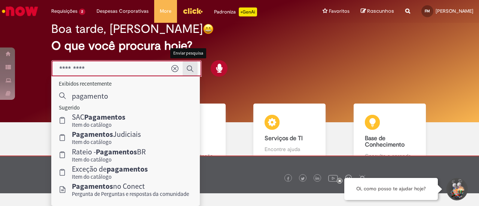  What do you see at coordinates (89, 136) in the screenshot?
I see `a: Tirar dúvidas Tirar dúvidas com Lupi Assist e Gen Ai` at bounding box center [89, 136].